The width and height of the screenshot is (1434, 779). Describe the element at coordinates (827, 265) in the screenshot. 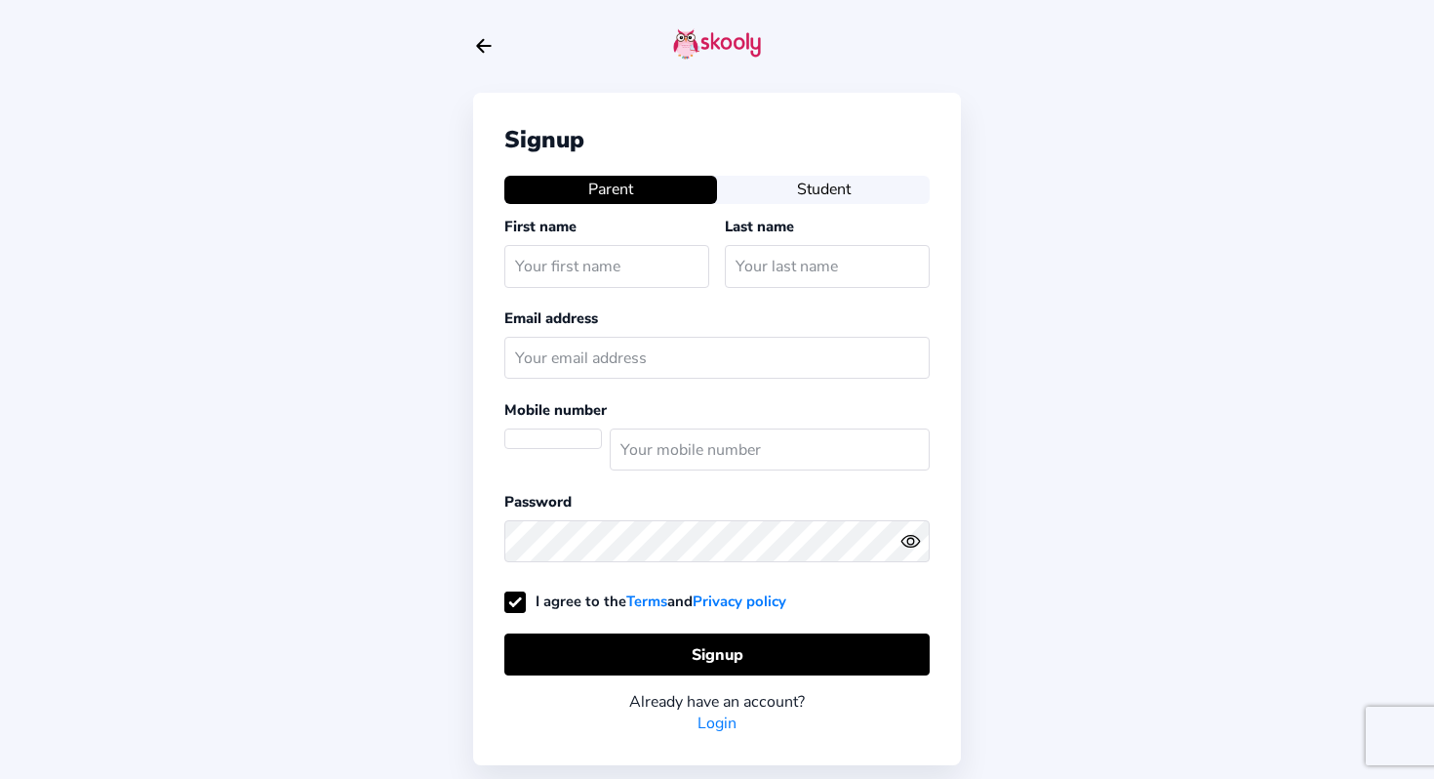

I see `input: Your last name` at that location.